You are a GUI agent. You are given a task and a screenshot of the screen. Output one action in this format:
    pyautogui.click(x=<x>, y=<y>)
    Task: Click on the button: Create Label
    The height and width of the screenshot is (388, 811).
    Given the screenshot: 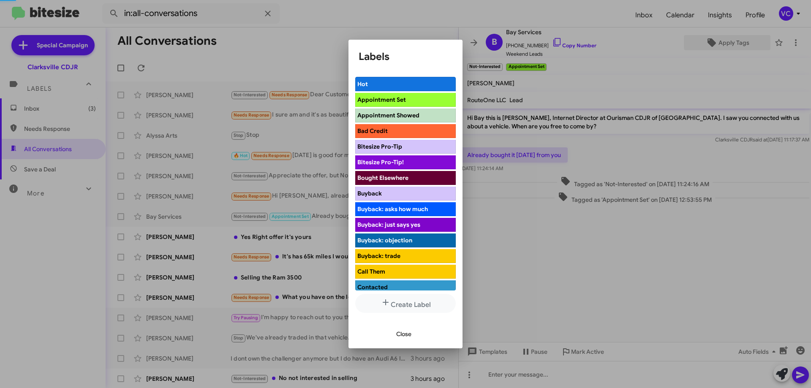 What is the action you would take?
    pyautogui.click(x=406, y=303)
    